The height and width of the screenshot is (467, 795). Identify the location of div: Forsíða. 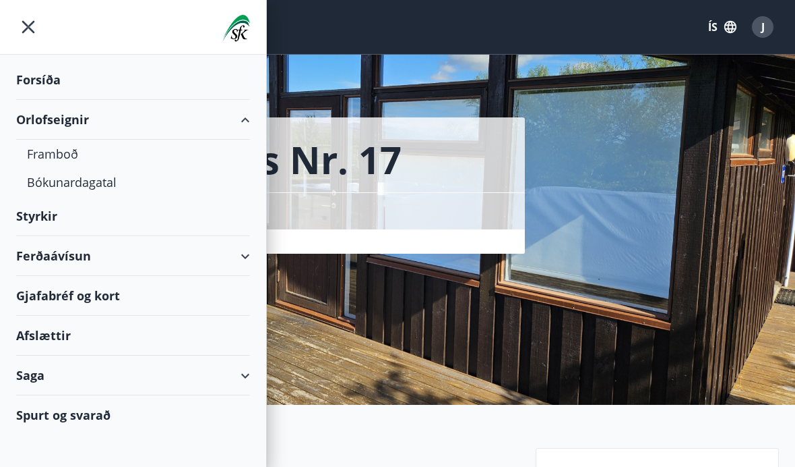
(133, 80).